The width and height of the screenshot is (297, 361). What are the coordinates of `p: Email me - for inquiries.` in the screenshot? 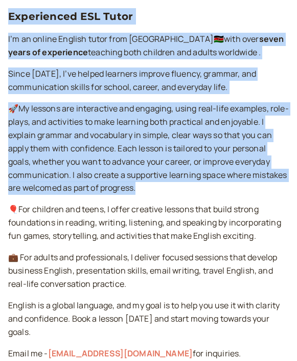 It's located at (148, 354).